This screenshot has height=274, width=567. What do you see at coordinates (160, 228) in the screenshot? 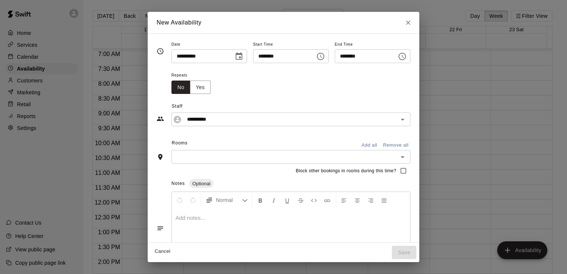
I see `svg: Notes` at bounding box center [160, 228].